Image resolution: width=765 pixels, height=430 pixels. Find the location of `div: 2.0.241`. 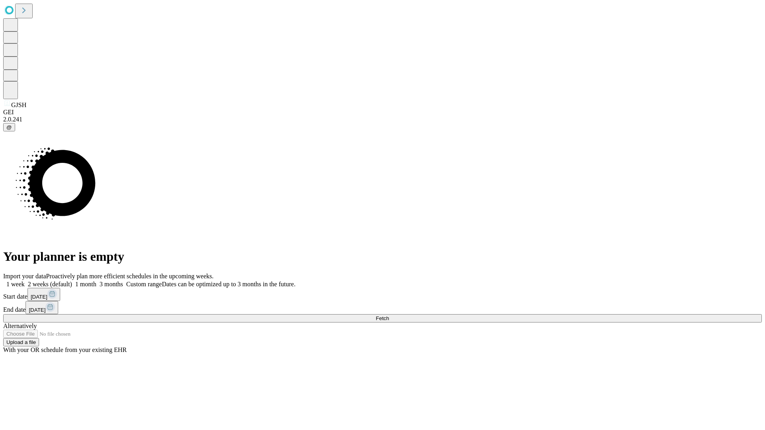

div: 2.0.241 is located at coordinates (382, 119).